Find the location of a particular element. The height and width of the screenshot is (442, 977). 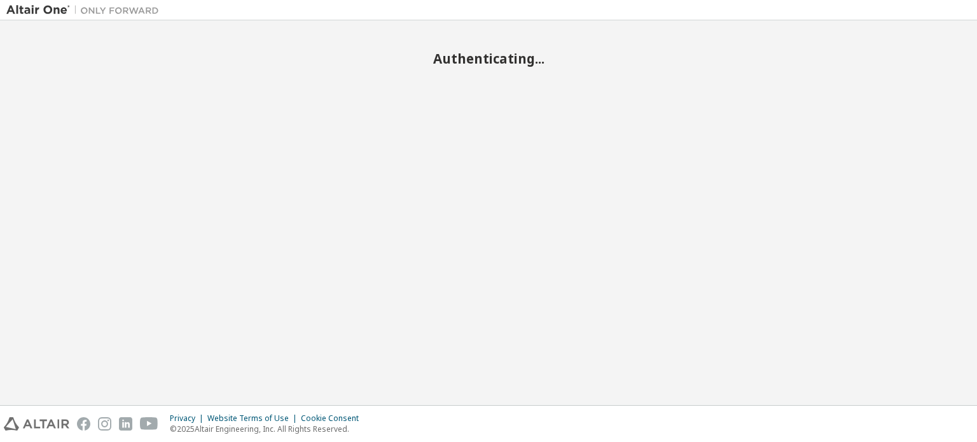

div: Website Terms of Use is located at coordinates (254, 419).